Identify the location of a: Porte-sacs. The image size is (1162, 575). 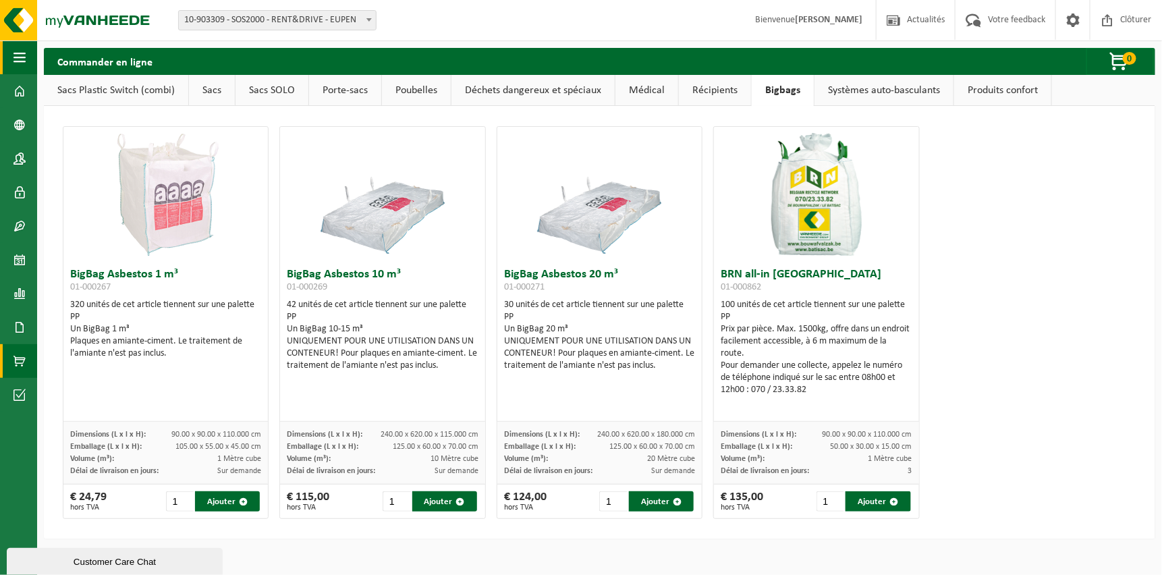
(345, 90).